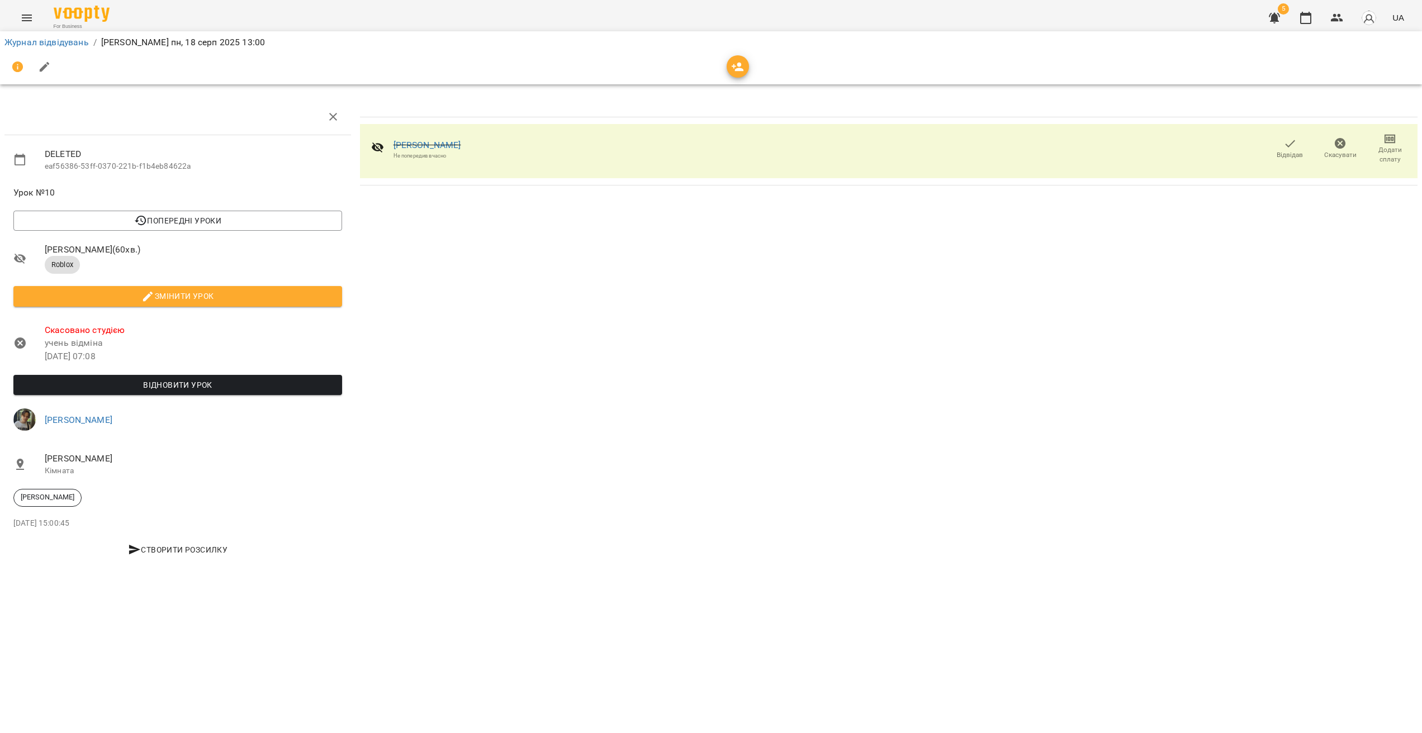 The width and height of the screenshot is (1422, 733). Describe the element at coordinates (178, 221) in the screenshot. I see `span: Попередні уроки` at that location.